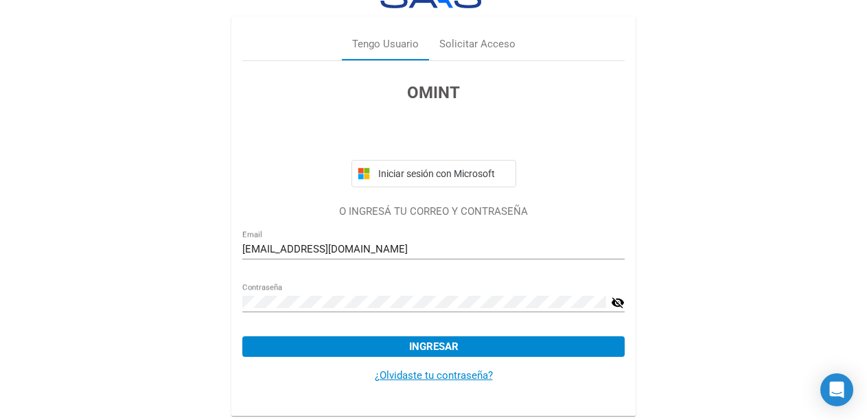 Image resolution: width=867 pixels, height=420 pixels. What do you see at coordinates (837, 390) in the screenshot?
I see `div: Open Intercom Messenger` at bounding box center [837, 390].